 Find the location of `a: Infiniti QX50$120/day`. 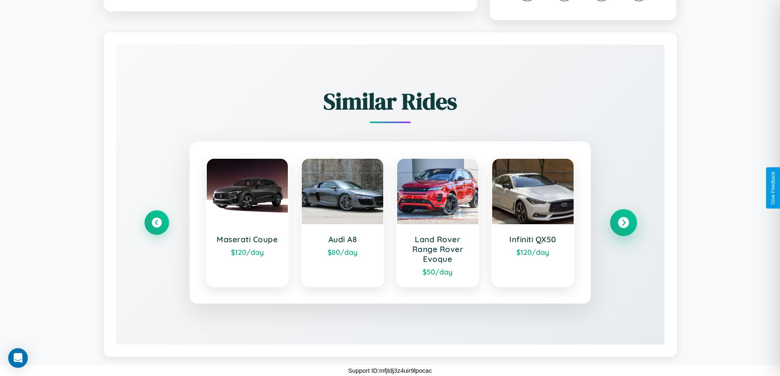

a: Infiniti QX50$120/day is located at coordinates (533, 223).